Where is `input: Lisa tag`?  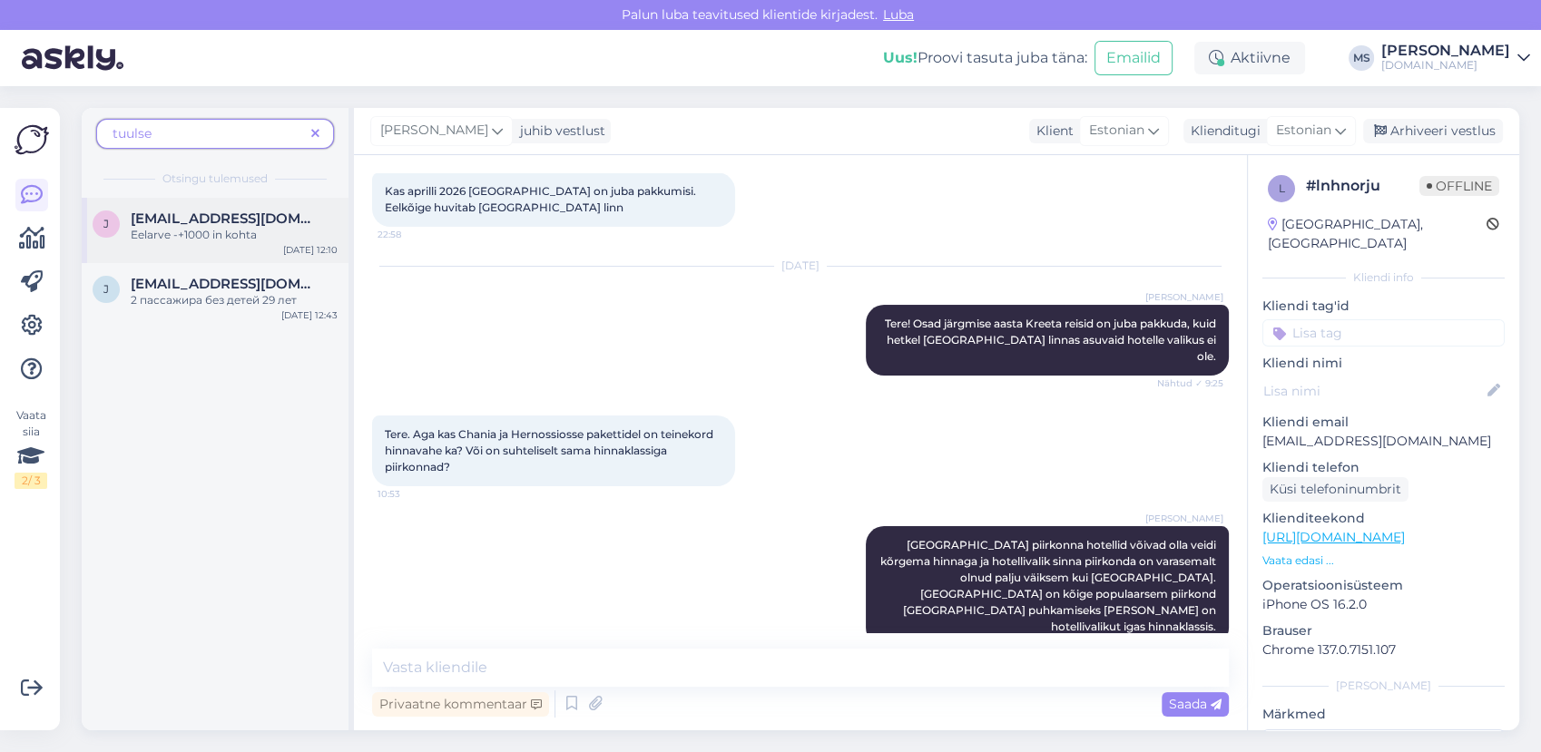
input: Lisa tag is located at coordinates (1383, 333).